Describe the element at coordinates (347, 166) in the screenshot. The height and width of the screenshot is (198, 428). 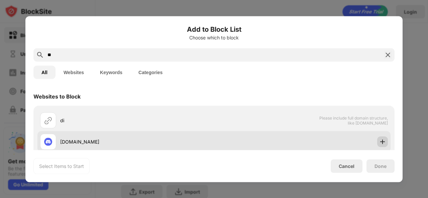
I see `div: Cancel` at that location.